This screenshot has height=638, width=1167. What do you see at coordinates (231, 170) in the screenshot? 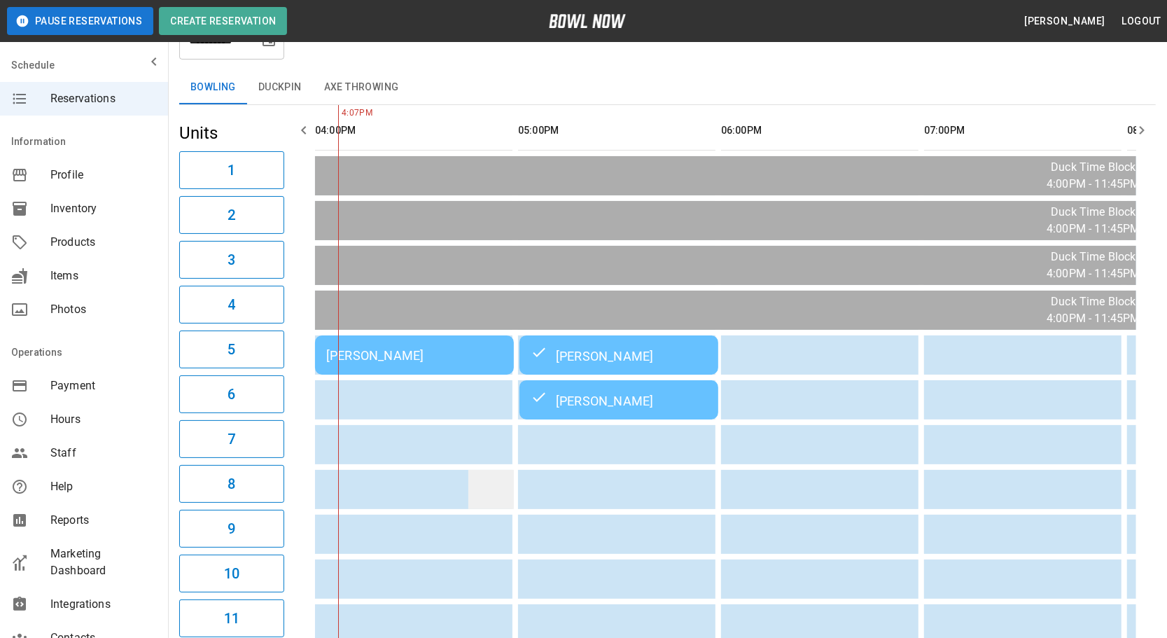
I see `h6: 1` at bounding box center [231, 170].